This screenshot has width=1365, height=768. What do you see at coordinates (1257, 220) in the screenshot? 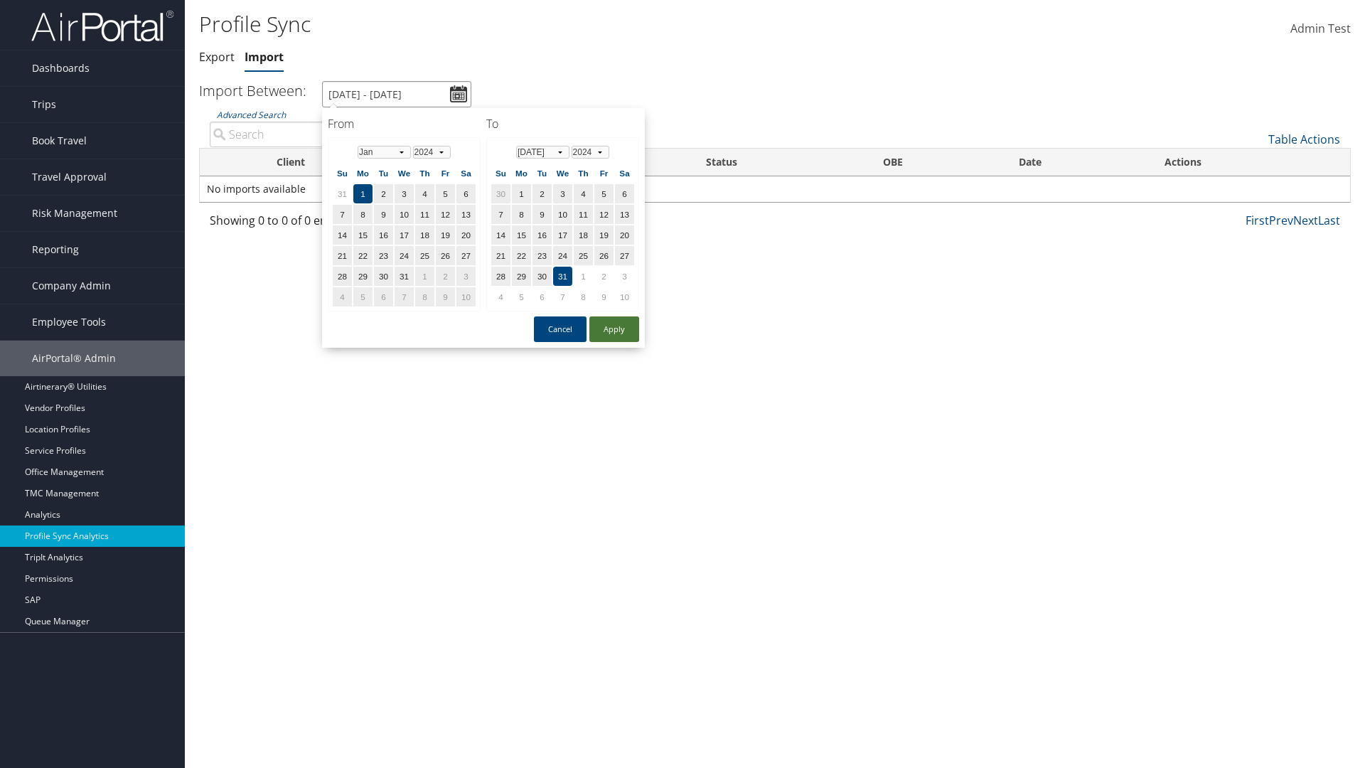
I see `a: First` at bounding box center [1257, 220].